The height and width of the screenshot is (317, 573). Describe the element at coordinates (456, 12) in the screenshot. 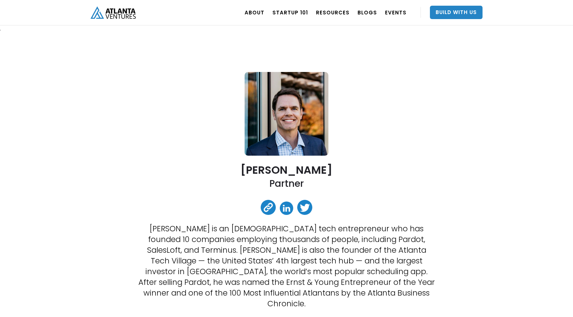

I see `a: Build With Us` at that location.